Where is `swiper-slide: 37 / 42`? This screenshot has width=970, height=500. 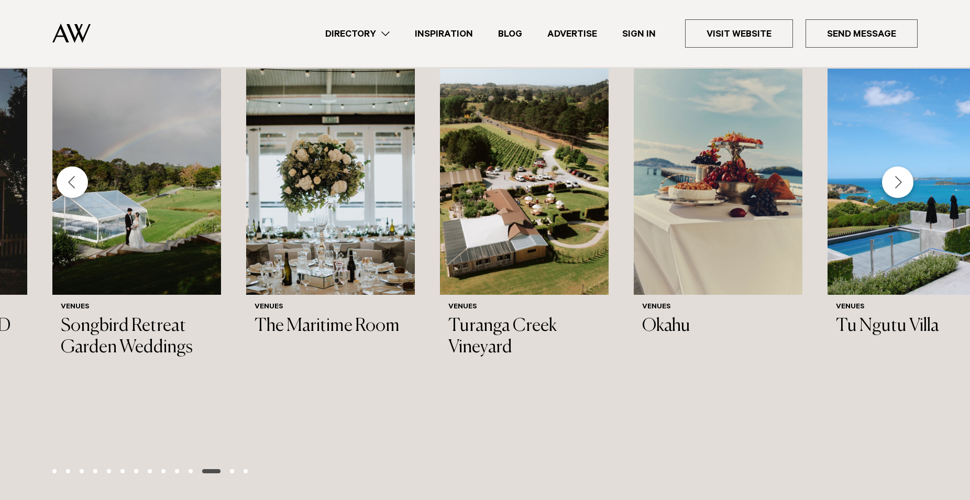 swiper-slide: 37 / 42 is located at coordinates (718, 261).